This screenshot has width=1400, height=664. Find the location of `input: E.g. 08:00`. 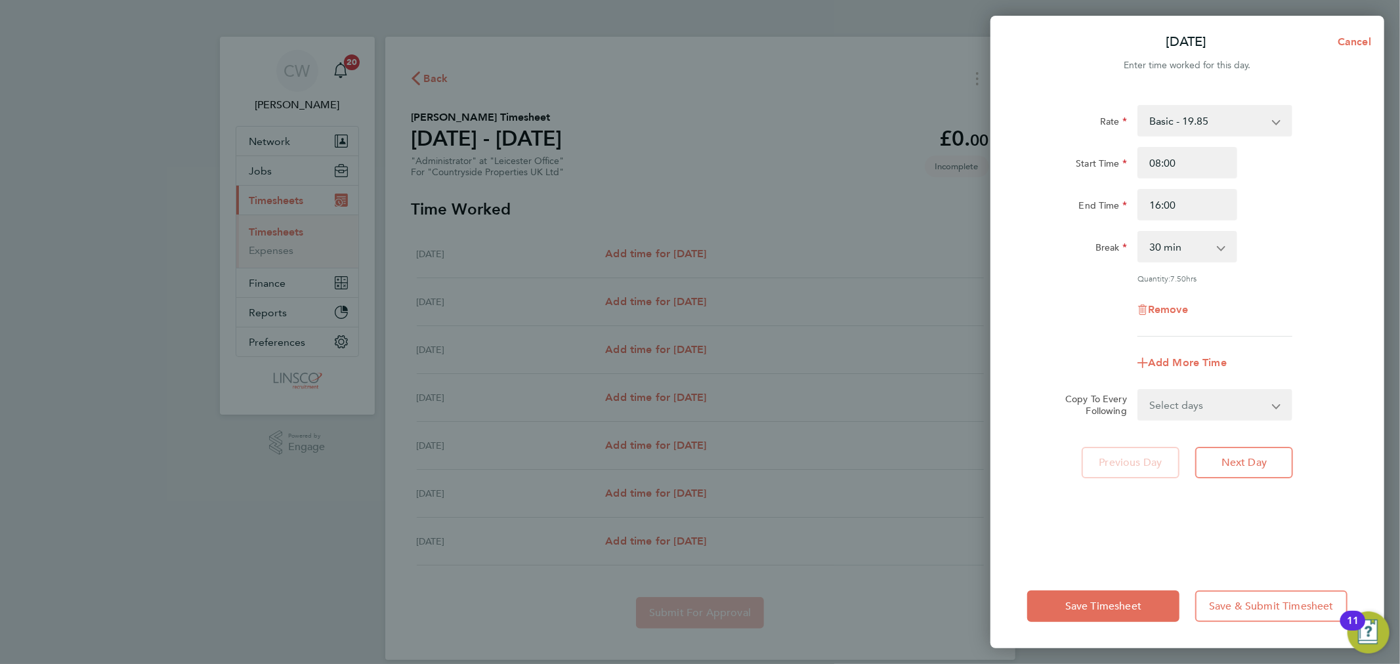

input: E.g. 08:00 is located at coordinates (1187, 163).